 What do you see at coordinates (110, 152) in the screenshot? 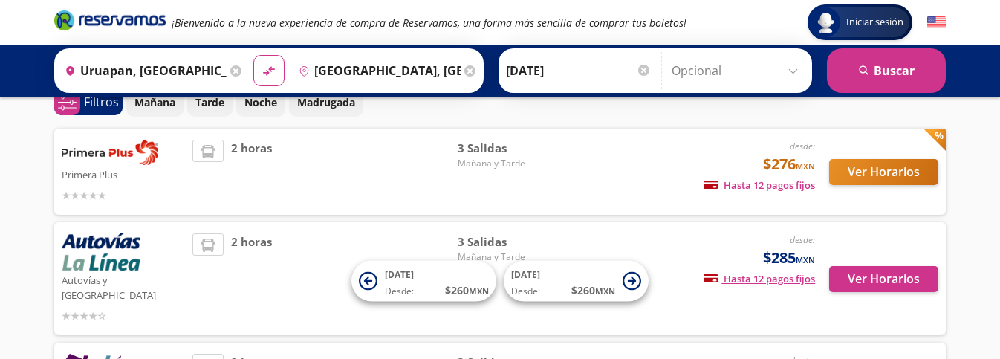
I see `img: Primera Plus` at bounding box center [110, 152].